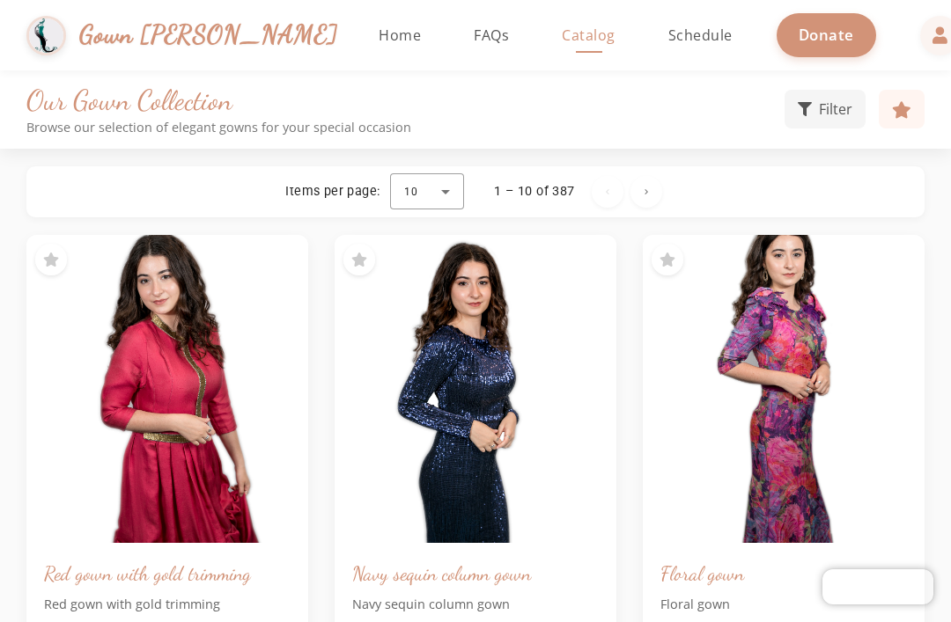 The width and height of the screenshot is (951, 622). I want to click on p: Red gown with gold trimming, so click(167, 605).